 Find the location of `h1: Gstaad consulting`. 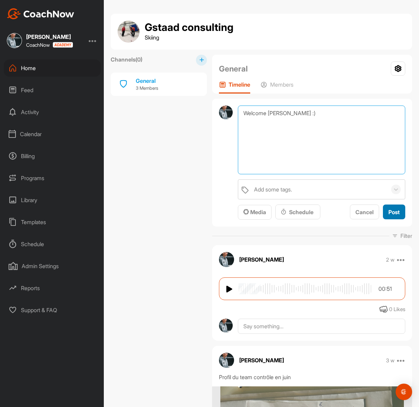

h1: Gstaad consulting is located at coordinates (189, 27).